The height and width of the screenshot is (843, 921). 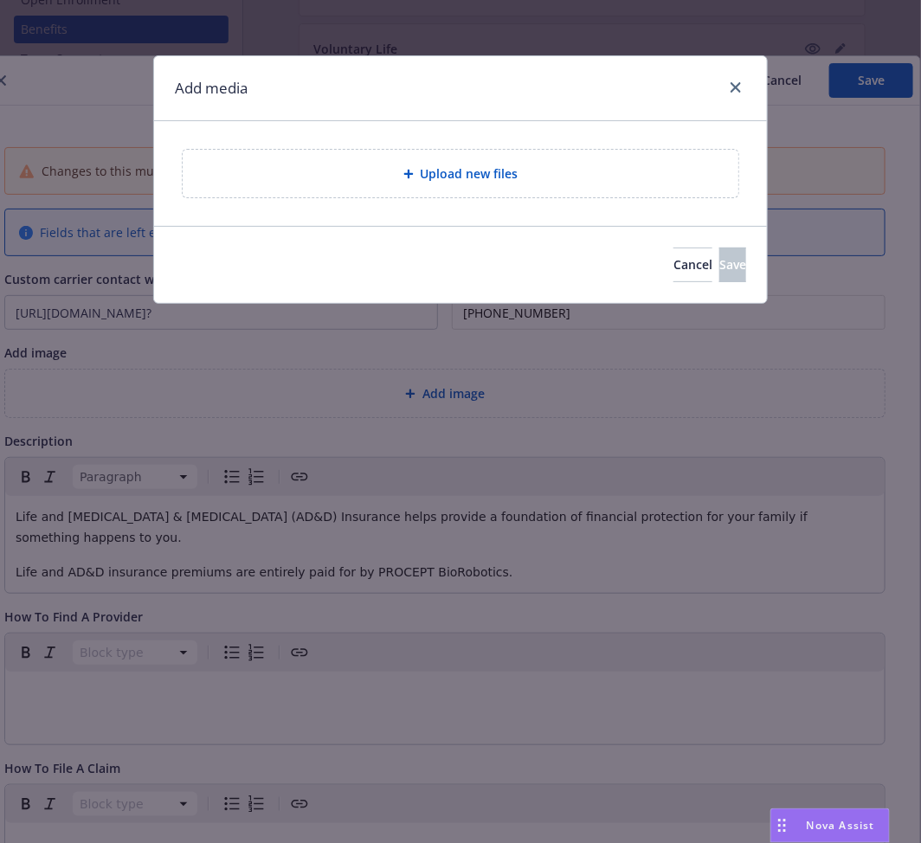 What do you see at coordinates (736, 87) in the screenshot?
I see `a: close` at bounding box center [736, 87].